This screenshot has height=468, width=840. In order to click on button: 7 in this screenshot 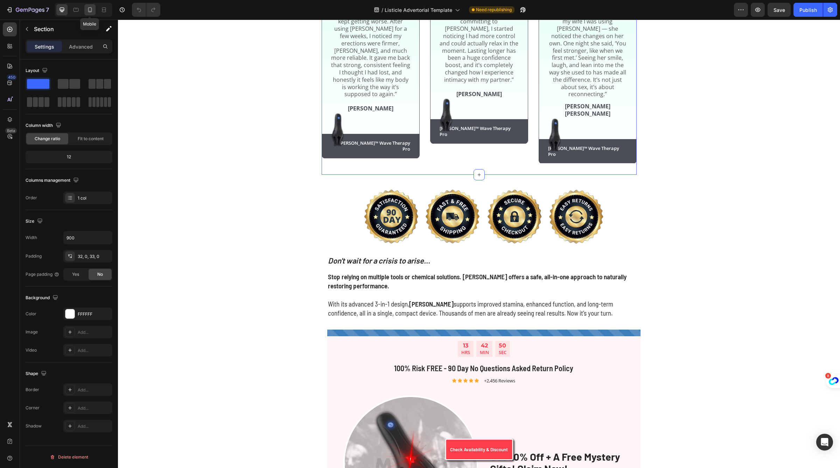, I will do `click(27, 10)`.